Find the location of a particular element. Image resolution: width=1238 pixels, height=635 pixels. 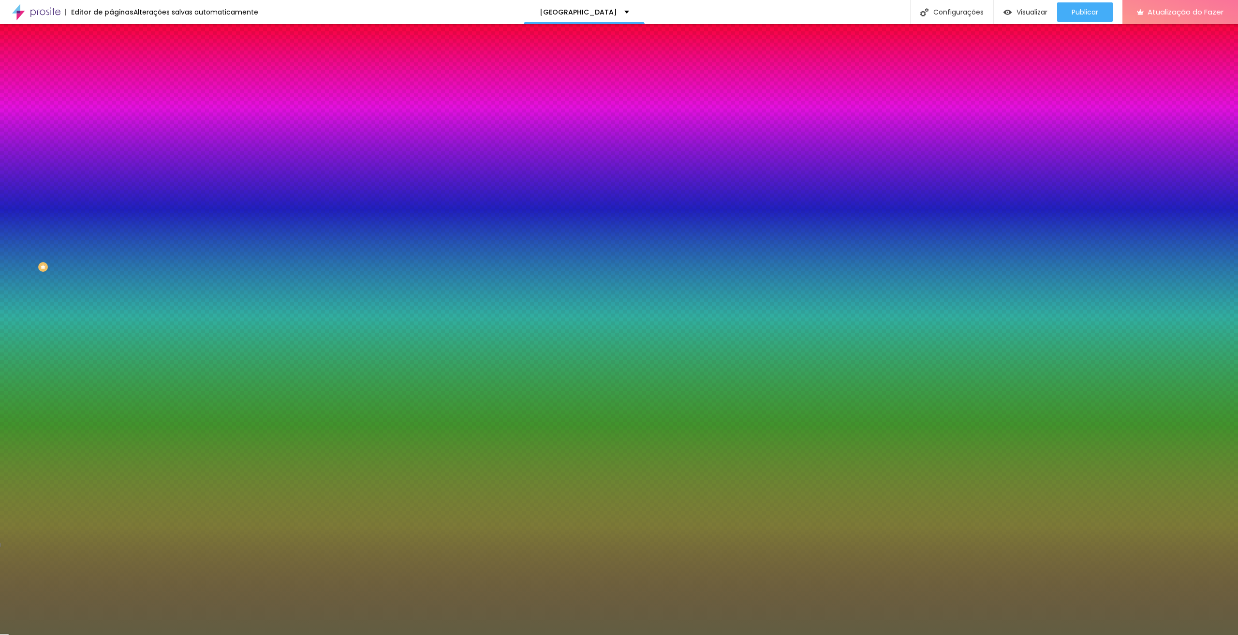

font: Configurações is located at coordinates (958, 12).